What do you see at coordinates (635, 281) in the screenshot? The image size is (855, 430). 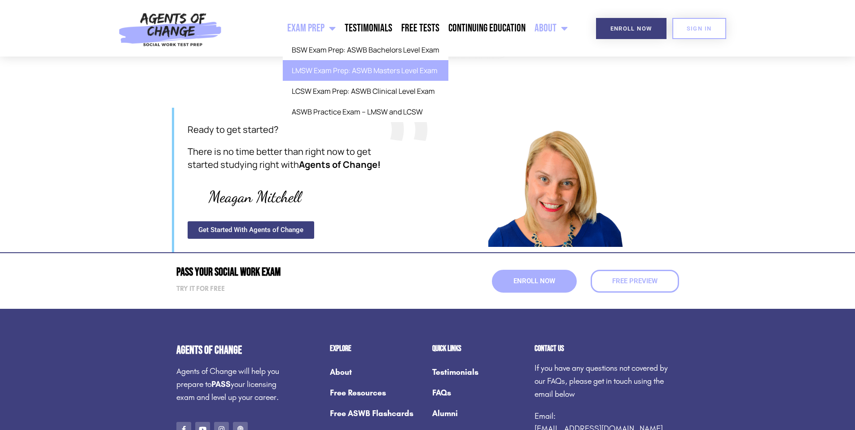 I see `a: Free Preview` at bounding box center [635, 281].